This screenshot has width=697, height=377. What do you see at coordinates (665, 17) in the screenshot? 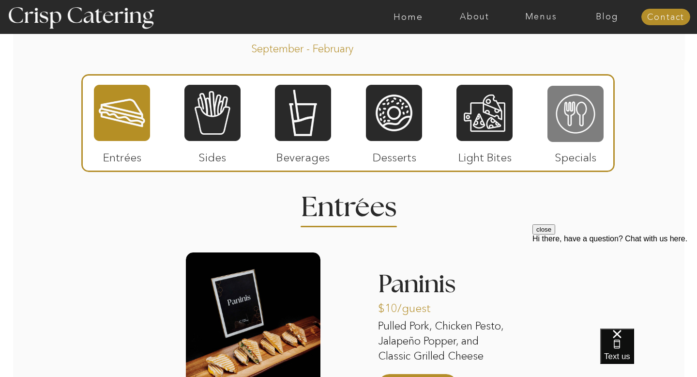
I see `nav: Contact` at bounding box center [665, 17].